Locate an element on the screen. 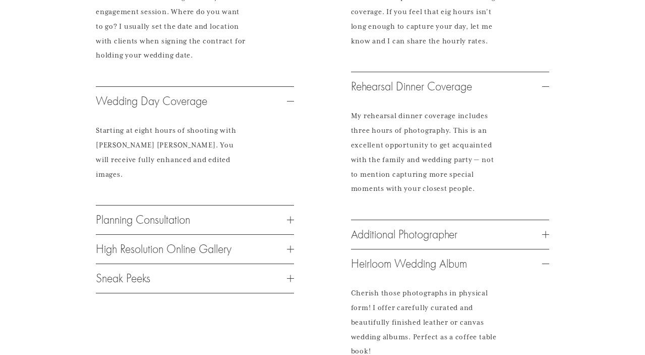 Image resolution: width=645 pixels, height=355 pixels. button: Rehearsal Dinner Coverage is located at coordinates (450, 86).